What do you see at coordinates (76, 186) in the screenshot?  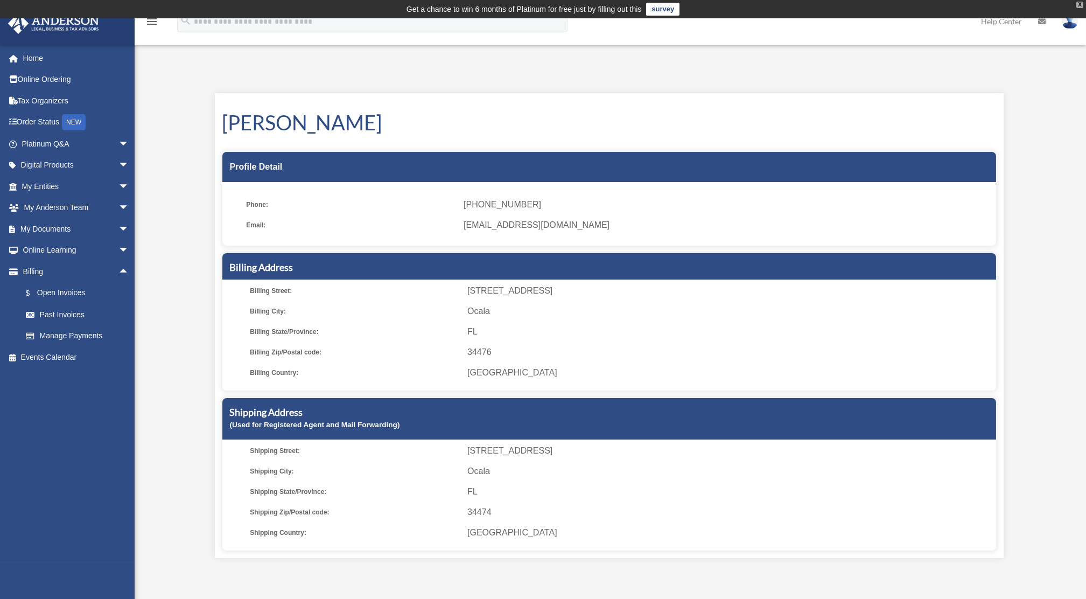 I see `a: My Entitiesarrow_drop_down` at bounding box center [76, 186].